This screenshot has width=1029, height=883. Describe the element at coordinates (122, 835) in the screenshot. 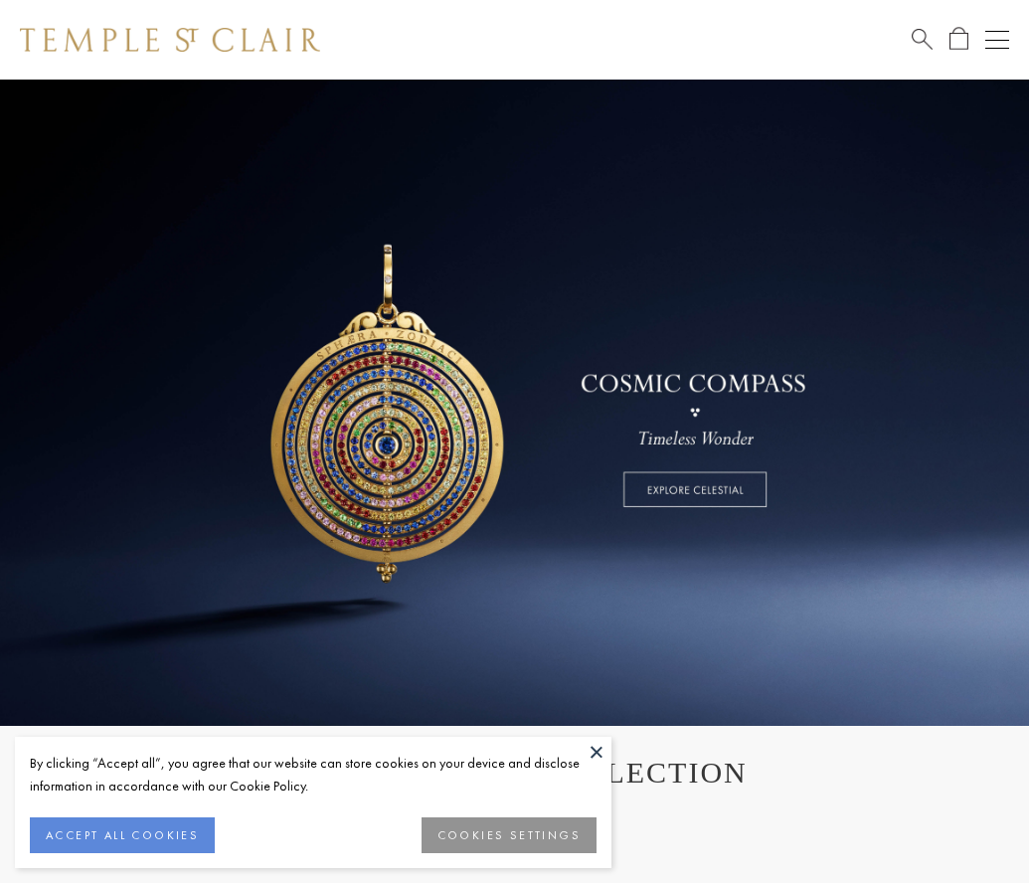

I see `button: ACCEPT ALL COOKIES` at that location.